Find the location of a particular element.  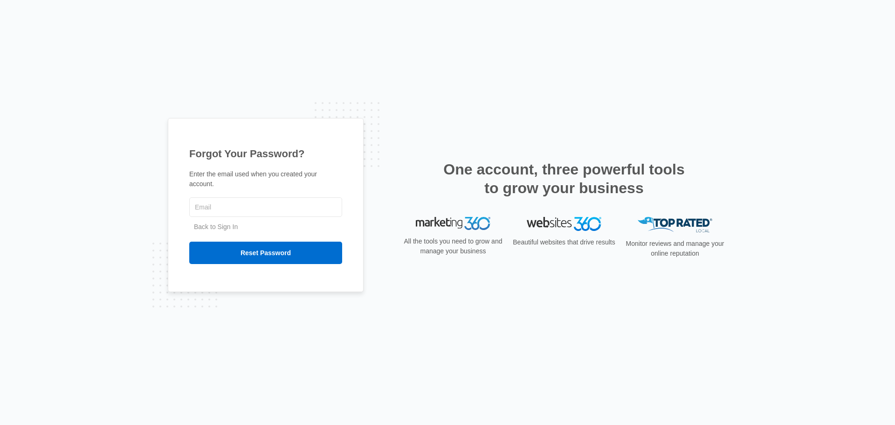

img: Websites 360 is located at coordinates (564, 223).